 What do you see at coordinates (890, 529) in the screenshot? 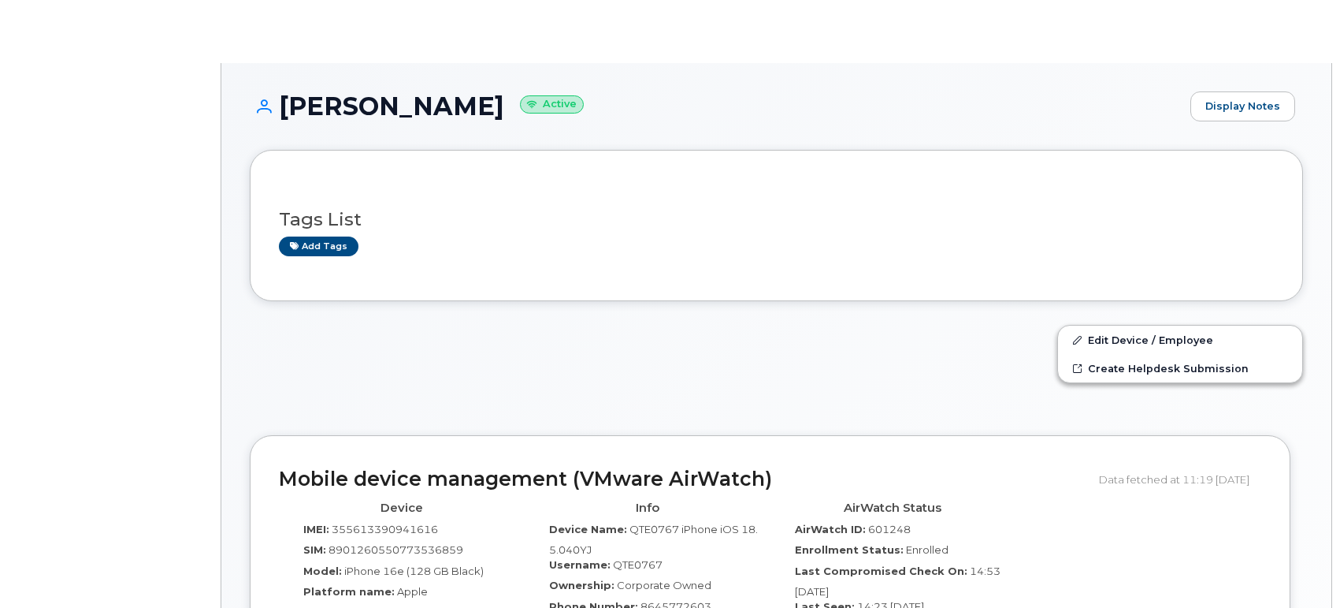
I see `span: 601248` at bounding box center [890, 529].